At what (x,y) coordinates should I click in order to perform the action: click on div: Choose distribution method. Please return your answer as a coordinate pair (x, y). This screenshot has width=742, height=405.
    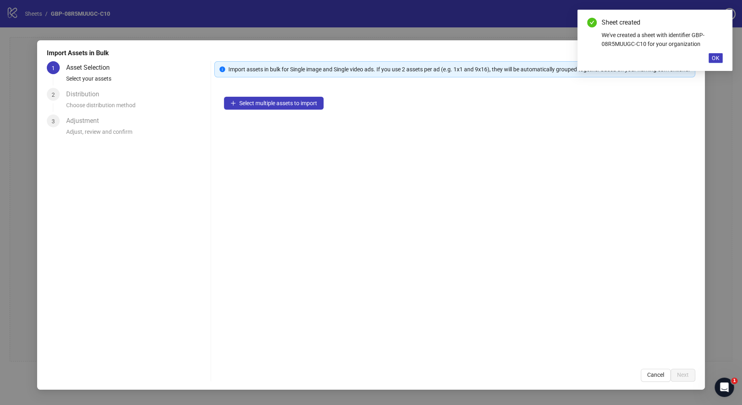
    Looking at the image, I should click on (137, 108).